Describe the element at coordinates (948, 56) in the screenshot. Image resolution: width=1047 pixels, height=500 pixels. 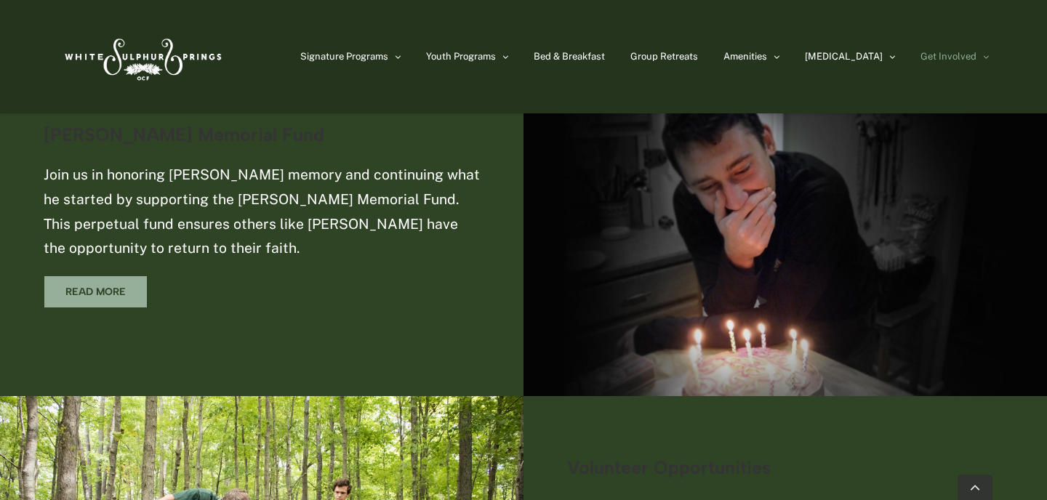
I see `span: Get Involved` at that location.